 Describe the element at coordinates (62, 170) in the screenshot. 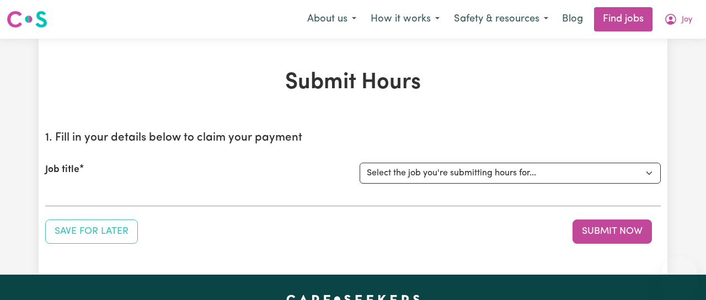

I see `label: Job title` at that location.